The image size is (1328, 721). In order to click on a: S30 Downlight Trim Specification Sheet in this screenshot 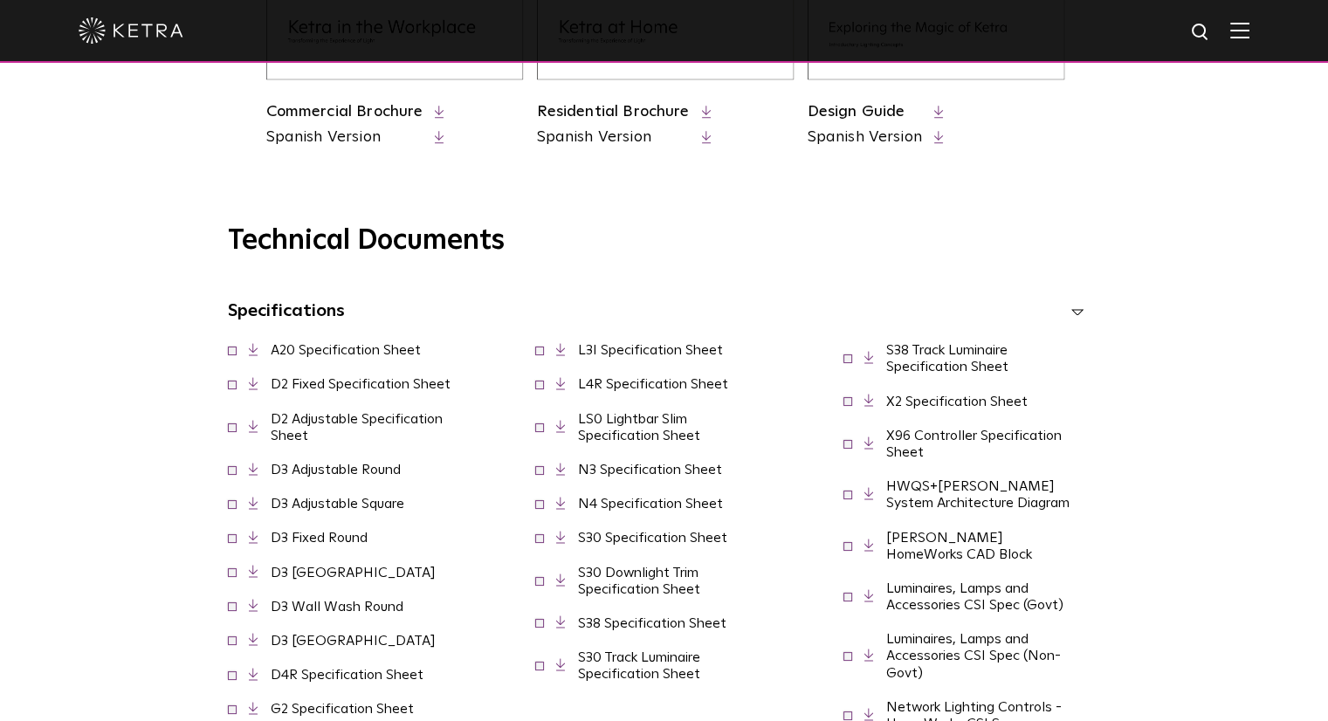, I will do `click(639, 581)`.